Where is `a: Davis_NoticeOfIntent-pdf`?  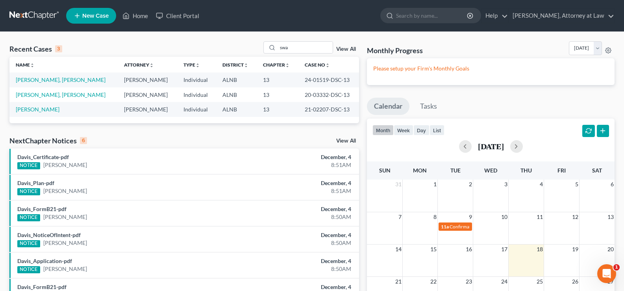
a: Davis_NoticeOfIntent-pdf is located at coordinates (49, 235).